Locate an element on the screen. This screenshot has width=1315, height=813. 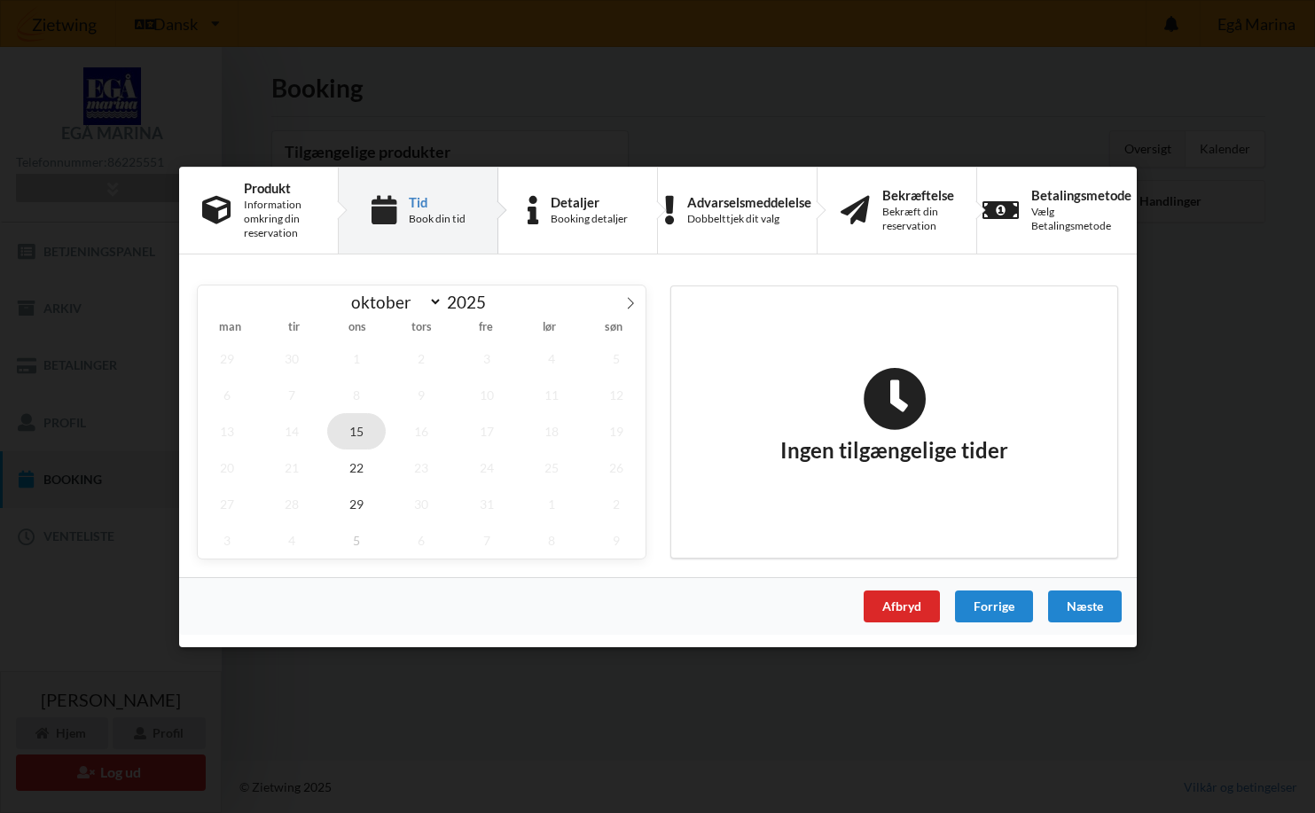
span: ons is located at coordinates (357, 327).